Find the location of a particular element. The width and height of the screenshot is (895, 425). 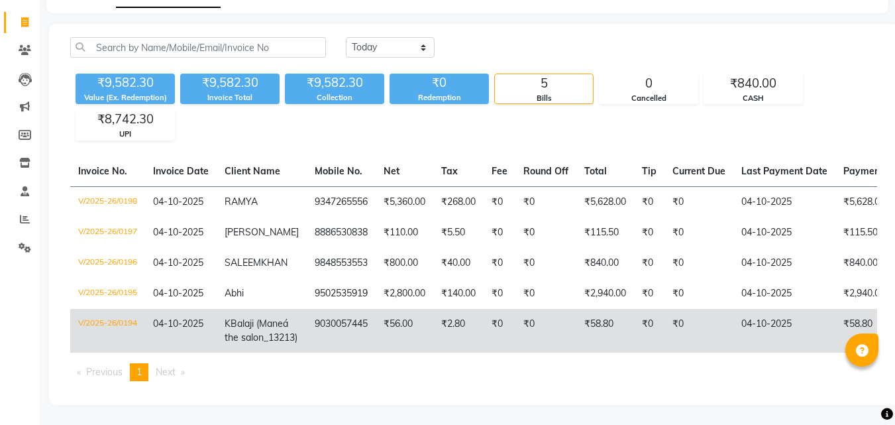

span: Balaji (Maneá the salon_13213) is located at coordinates (261, 330).